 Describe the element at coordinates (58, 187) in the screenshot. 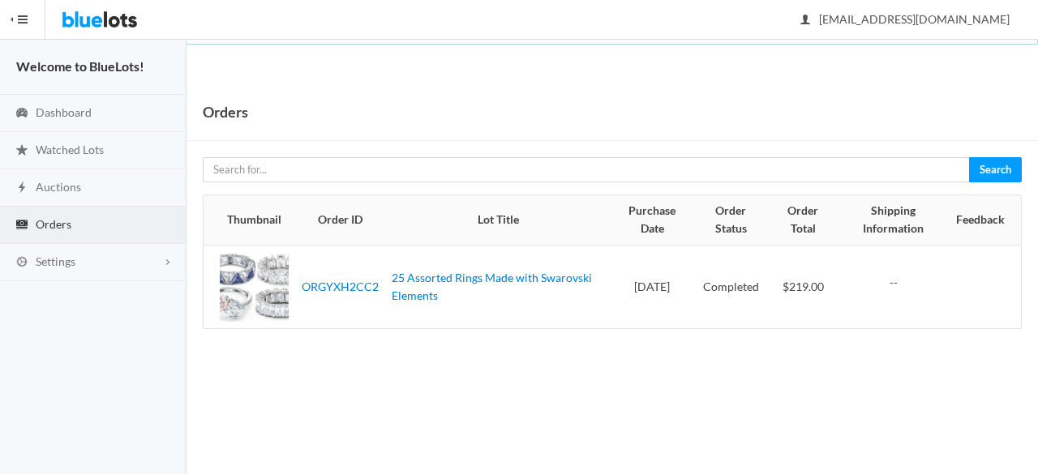

I see `span: Auctions` at that location.